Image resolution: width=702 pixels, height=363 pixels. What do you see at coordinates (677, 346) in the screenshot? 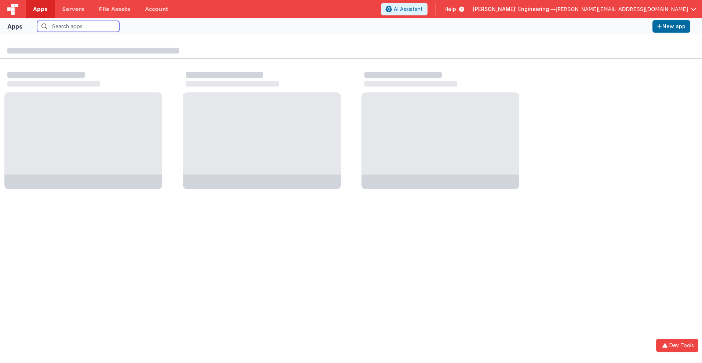
I see `button: Dev Tools` at bounding box center [677, 346].